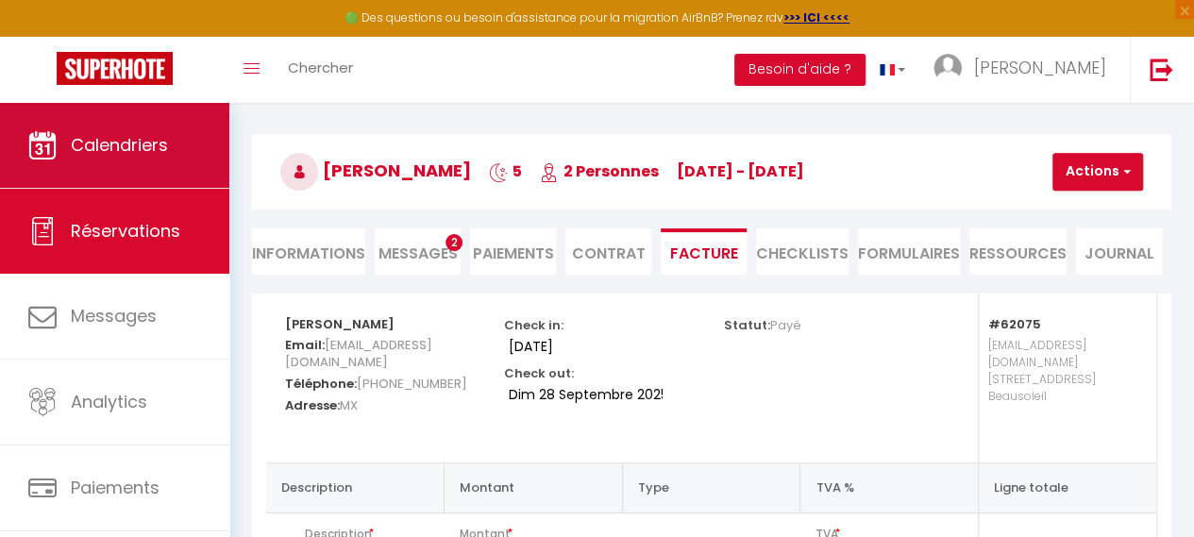 This screenshot has width=1194, height=537. I want to click on img: Super Booking, so click(114, 68).